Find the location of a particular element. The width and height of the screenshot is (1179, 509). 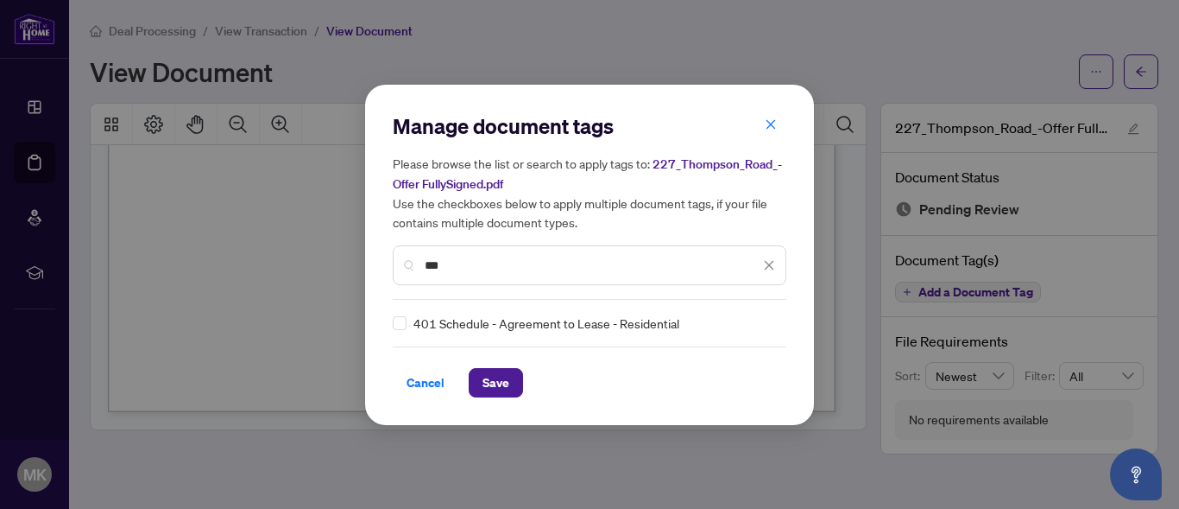

span: Cancel is located at coordinates (426, 382).